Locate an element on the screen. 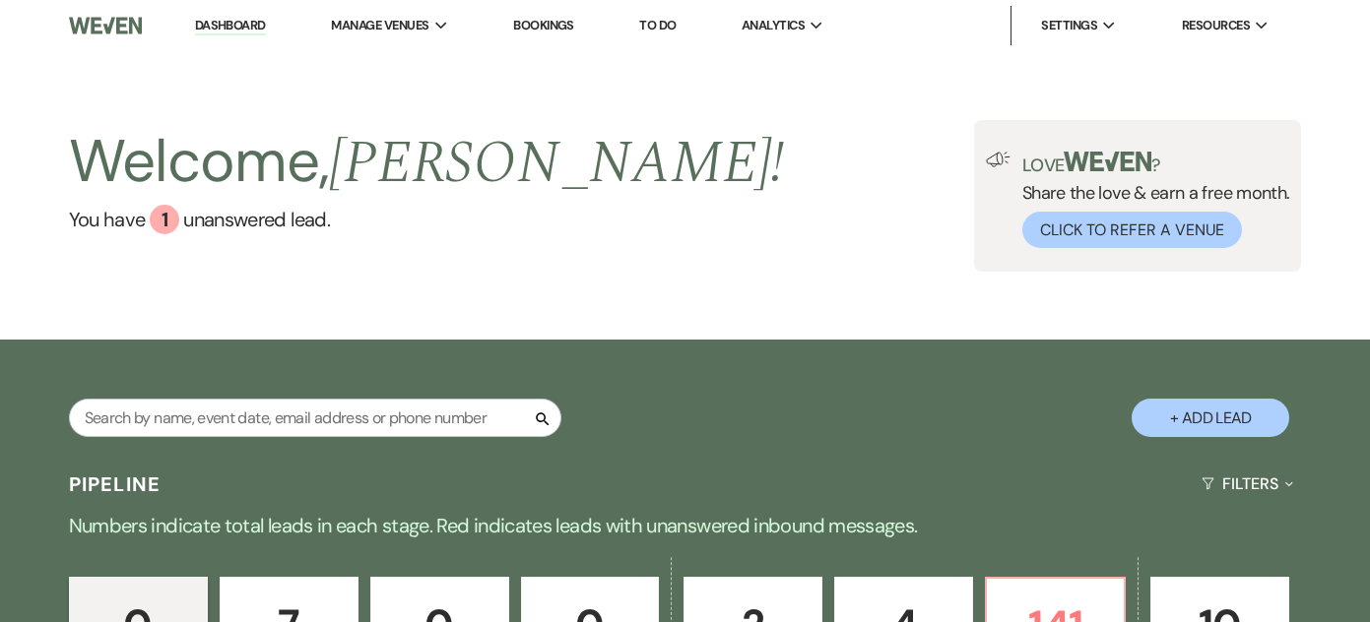 Image resolution: width=1370 pixels, height=622 pixels. span: Resources is located at coordinates (1215, 26).